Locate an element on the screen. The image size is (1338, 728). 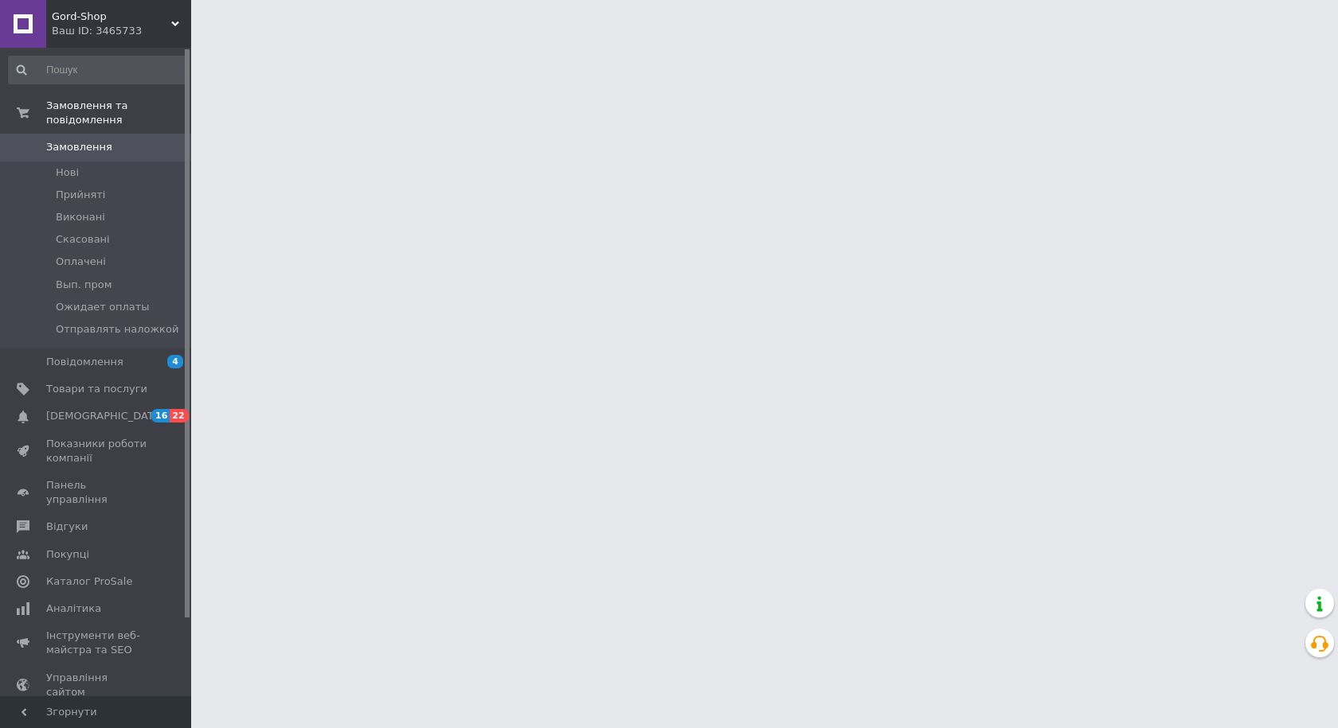
span: Відгуки is located at coordinates (67, 527).